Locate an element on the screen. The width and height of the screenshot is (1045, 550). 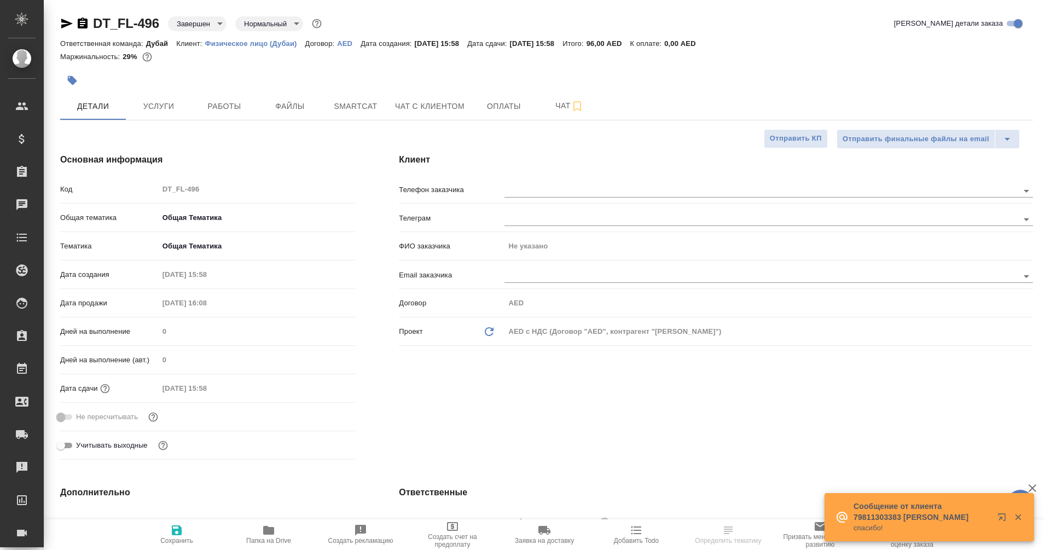
span: Услуги is located at coordinates (159, 106).